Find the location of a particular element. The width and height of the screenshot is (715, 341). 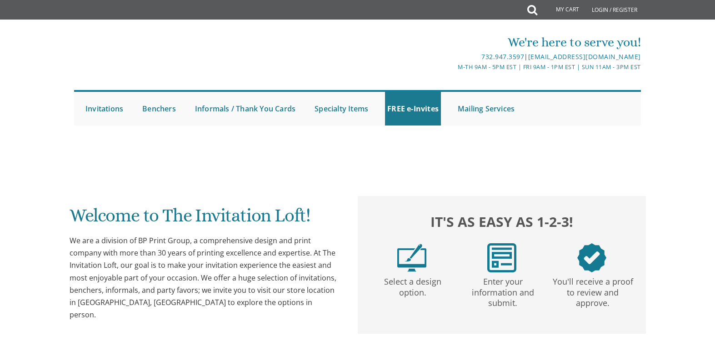

a: 732.947.3597 is located at coordinates (503, 56).